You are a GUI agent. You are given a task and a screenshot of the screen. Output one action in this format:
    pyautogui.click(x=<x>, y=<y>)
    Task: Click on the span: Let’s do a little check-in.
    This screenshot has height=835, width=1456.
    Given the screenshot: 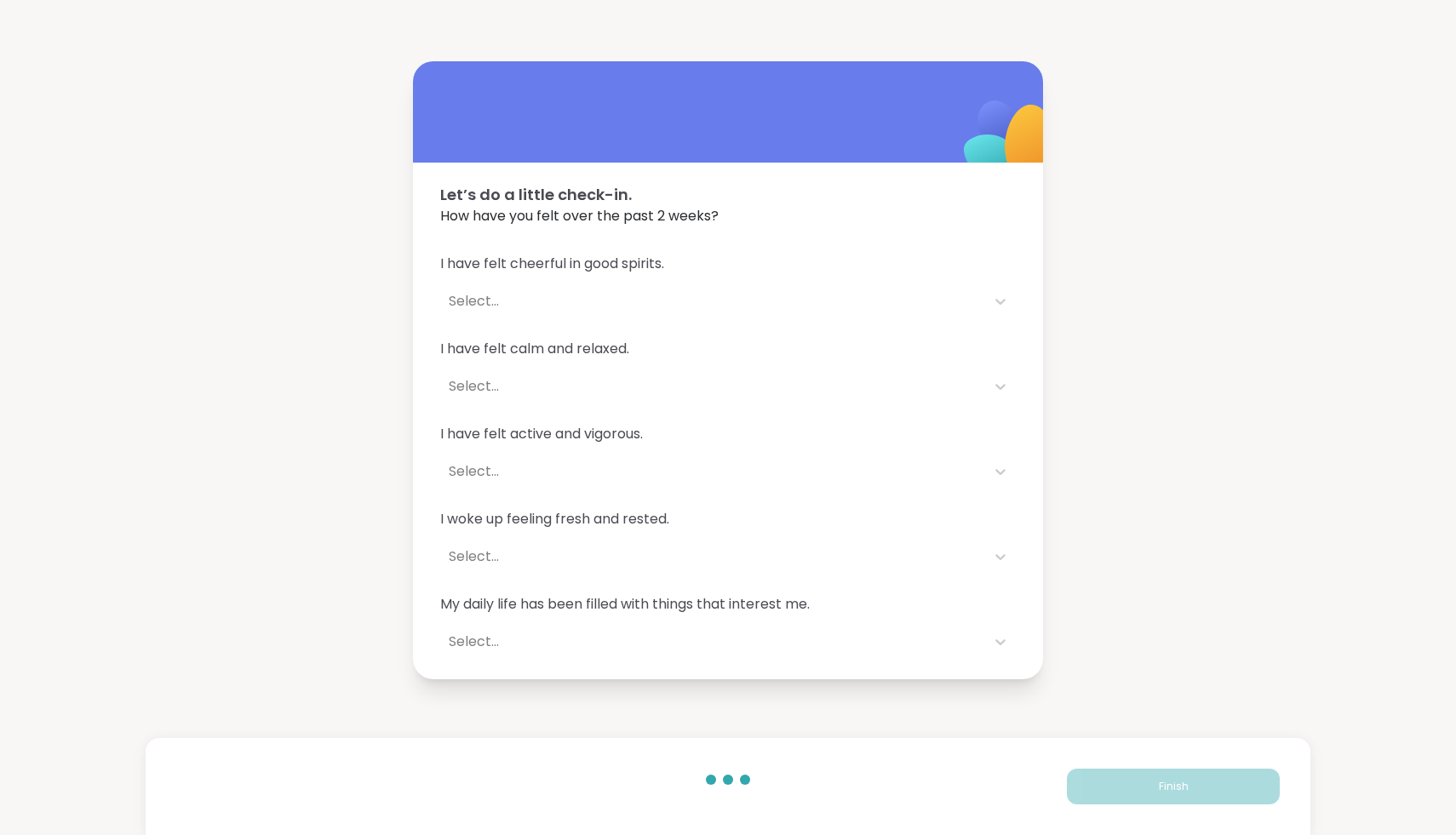 What is the action you would take?
    pyautogui.click(x=728, y=194)
    